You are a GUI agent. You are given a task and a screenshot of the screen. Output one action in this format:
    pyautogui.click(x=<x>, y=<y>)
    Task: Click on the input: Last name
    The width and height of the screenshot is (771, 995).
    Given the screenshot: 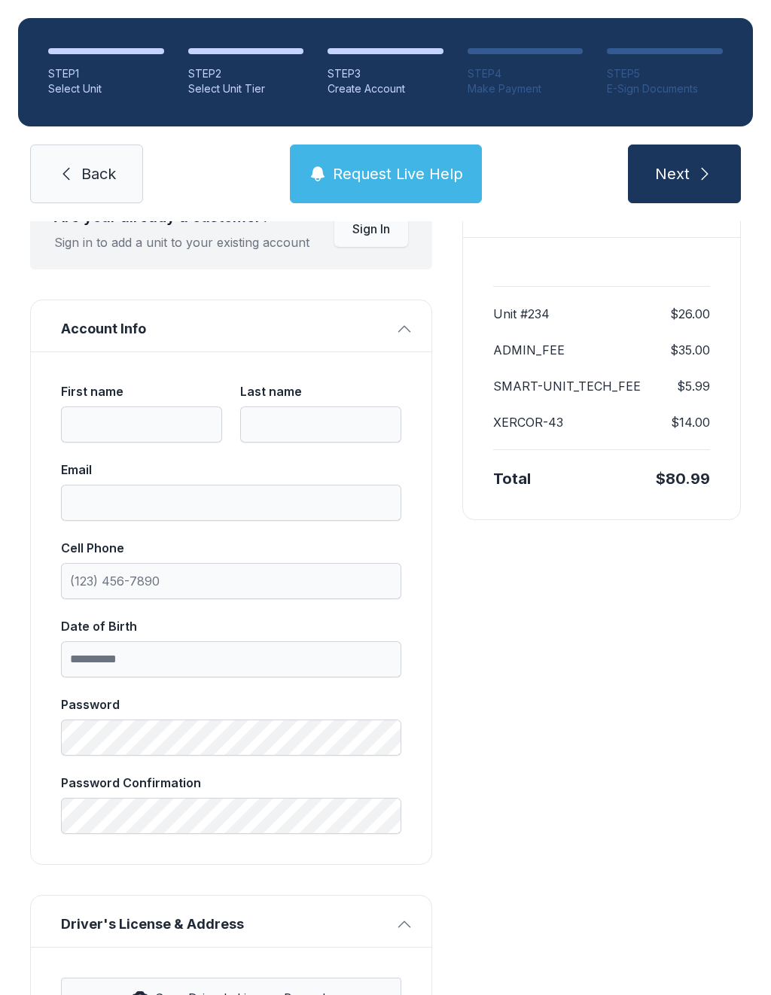 What is the action you would take?
    pyautogui.click(x=321, y=424)
    